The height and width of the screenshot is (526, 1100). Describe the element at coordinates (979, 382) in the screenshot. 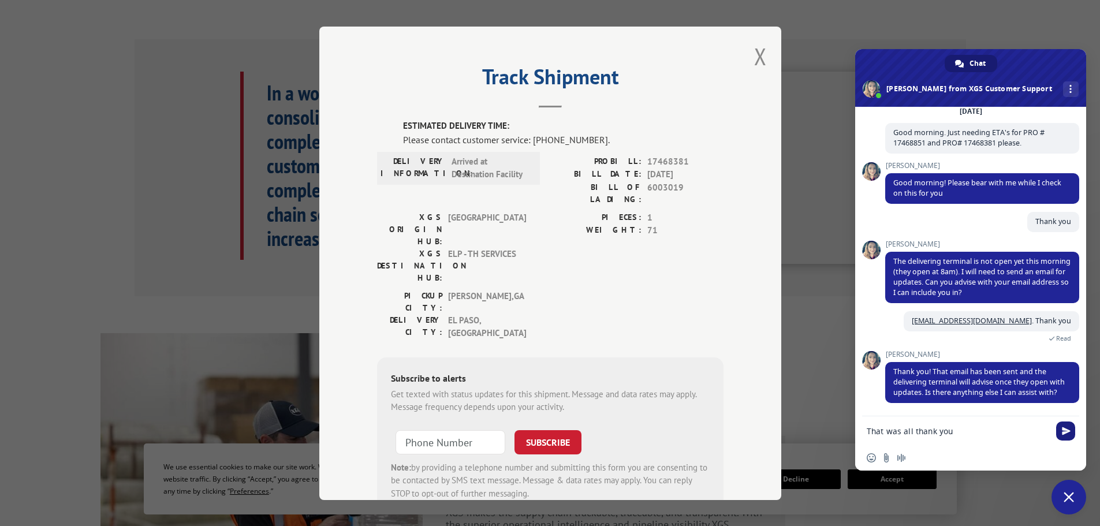

I see `span: Thank you! That email has been sent and the delivering terminal will advise once they open with u...` at that location.